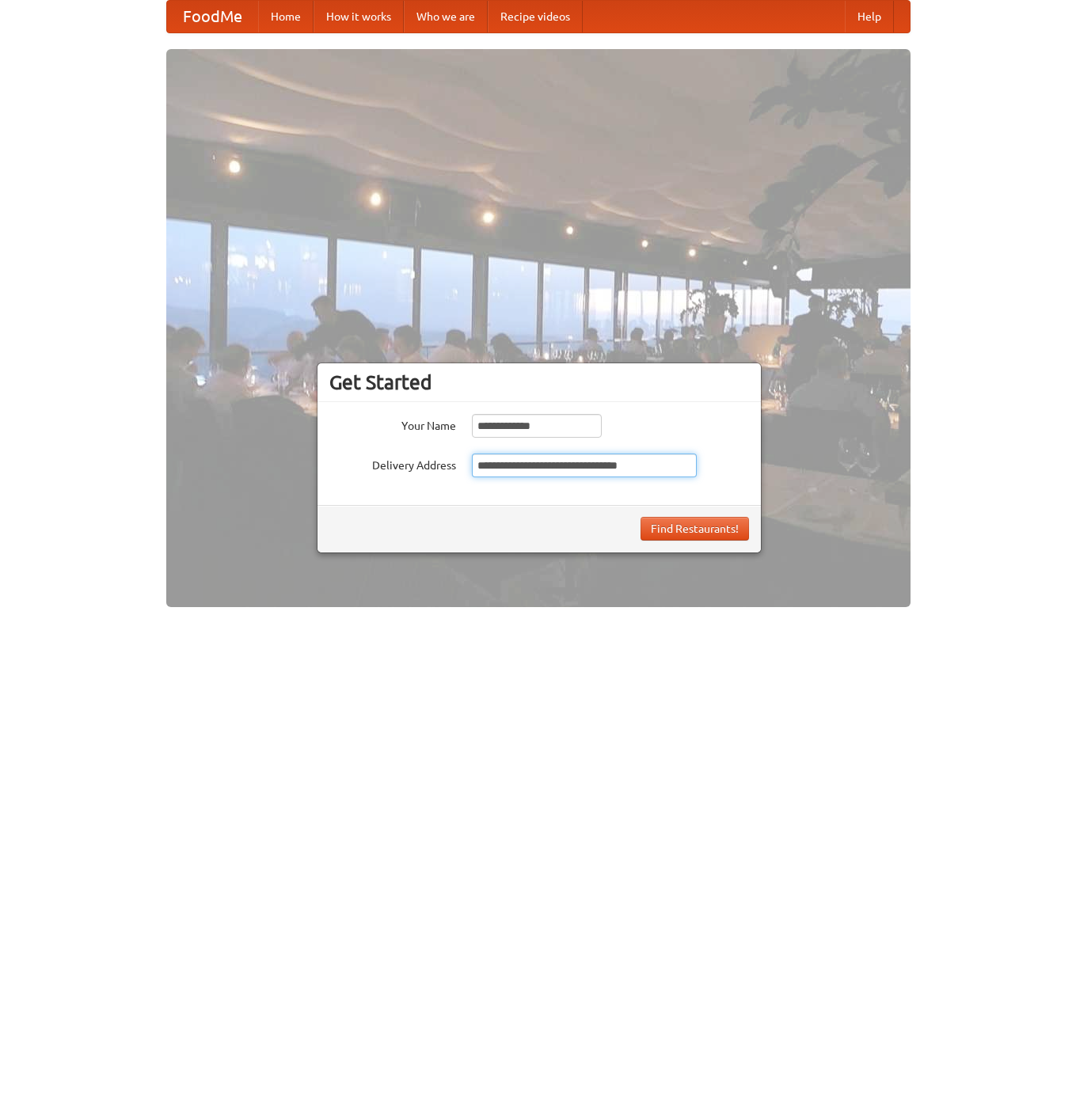  I want to click on a: FoodMe, so click(212, 17).